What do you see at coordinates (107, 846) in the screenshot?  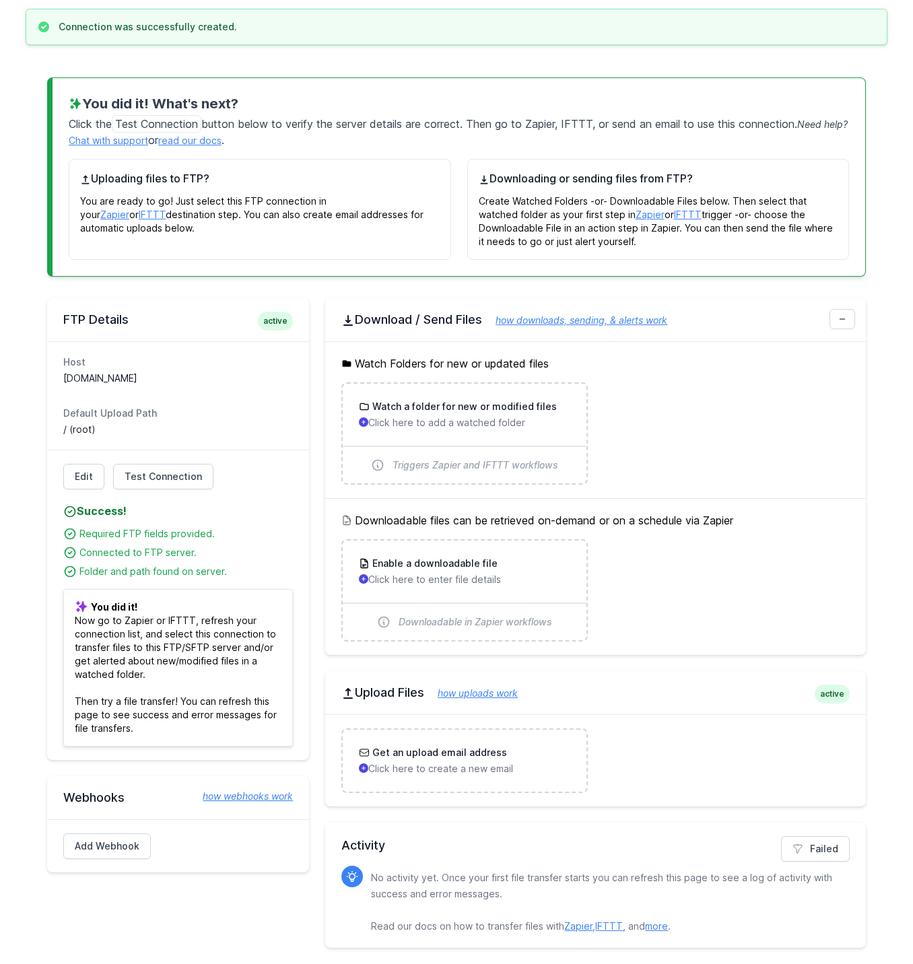 I see `a: Add Webhook` at bounding box center [107, 846].